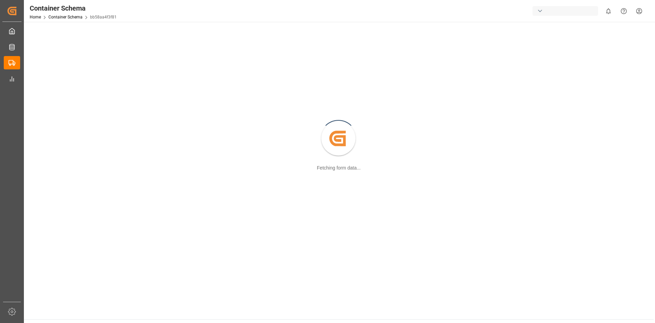 The width and height of the screenshot is (655, 323). Describe the element at coordinates (35, 17) in the screenshot. I see `a: Home` at that location.